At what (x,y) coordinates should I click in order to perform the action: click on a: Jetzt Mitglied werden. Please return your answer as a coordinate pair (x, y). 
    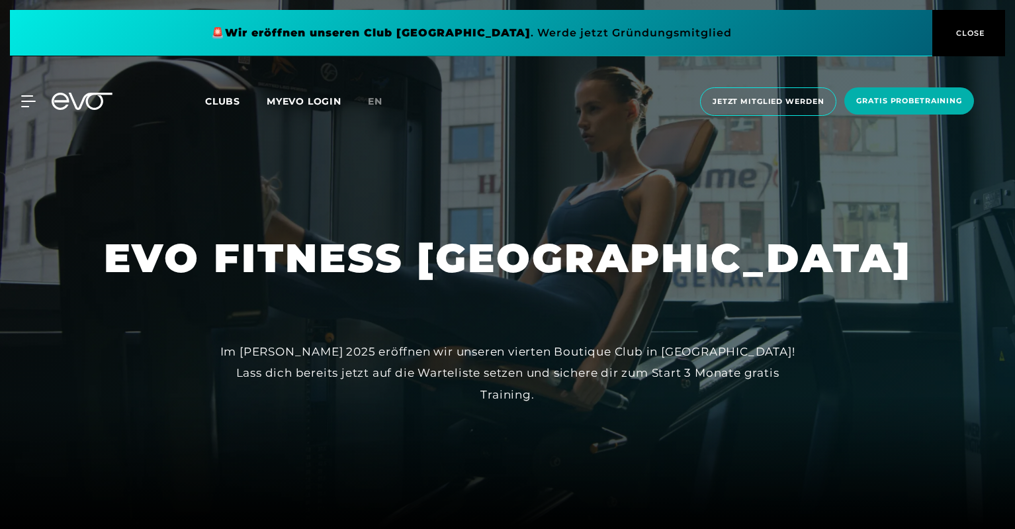
    Looking at the image, I should click on (768, 101).